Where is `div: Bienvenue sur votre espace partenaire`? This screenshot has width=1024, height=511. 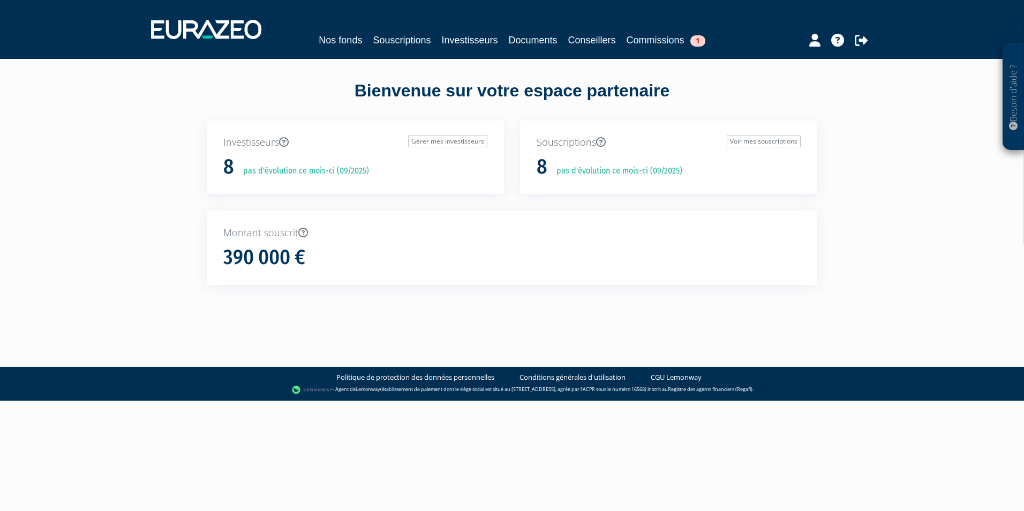
div: Bienvenue sur votre espace partenaire is located at coordinates (512, 100).